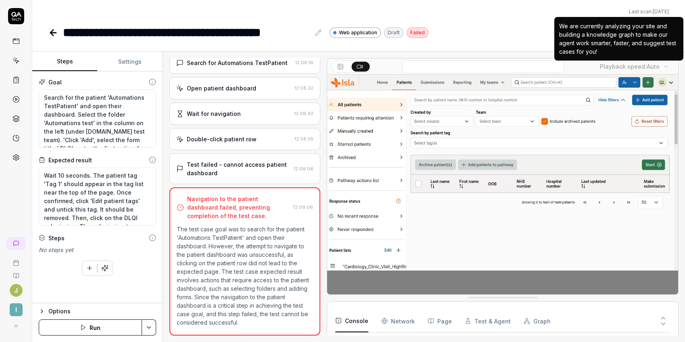 This screenshot has width=685, height=342. What do you see at coordinates (222, 139) in the screenshot?
I see `div: Double-click patient row` at bounding box center [222, 139].